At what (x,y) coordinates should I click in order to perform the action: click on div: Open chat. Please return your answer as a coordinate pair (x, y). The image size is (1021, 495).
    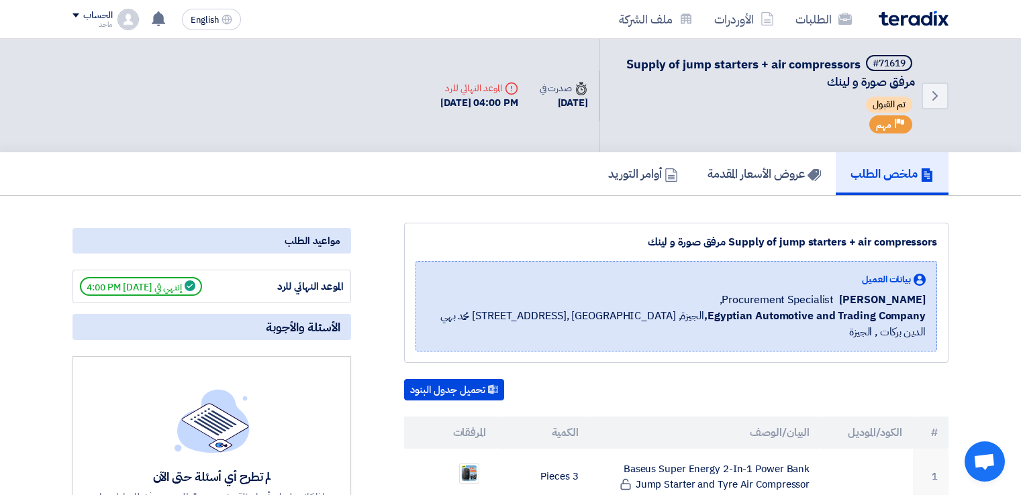
    Looking at the image, I should click on (985, 462).